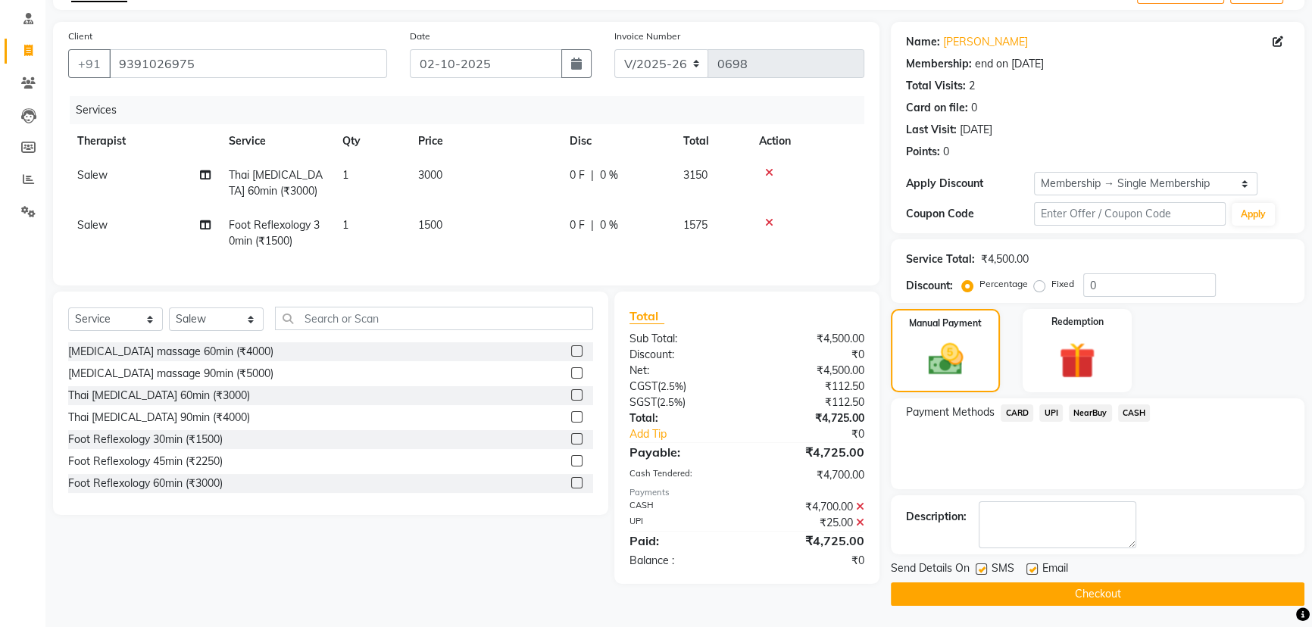  What do you see at coordinates (682, 452) in the screenshot?
I see `div: Payable:` at bounding box center [682, 452].